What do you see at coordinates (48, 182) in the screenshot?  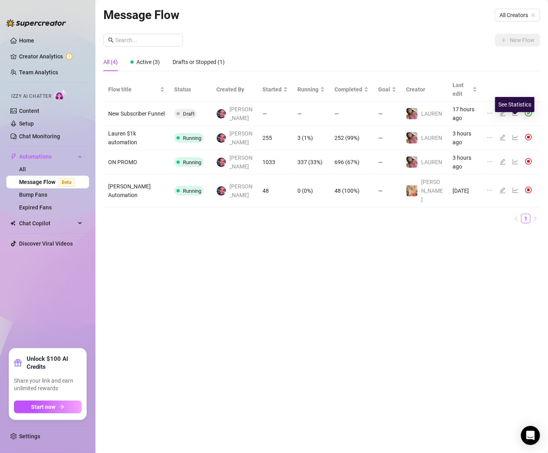 I see `a: Message FlowBeta` at bounding box center [48, 182].